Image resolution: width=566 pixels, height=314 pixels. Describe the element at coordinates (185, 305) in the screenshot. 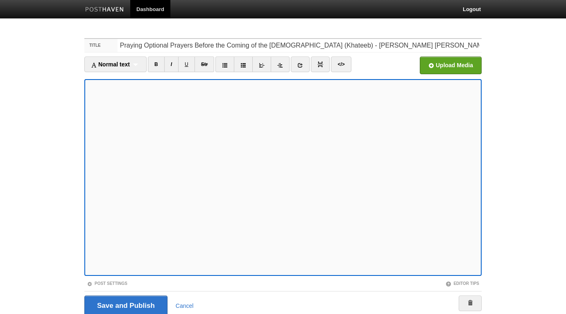

I see `a: Cancel` at that location.